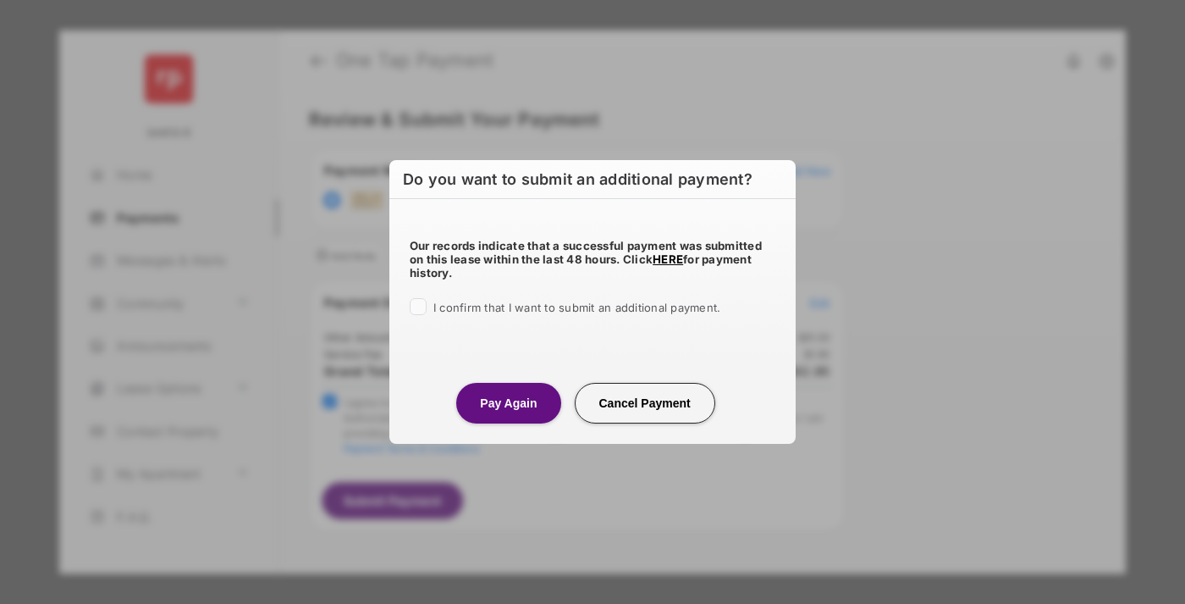  I want to click on span: I confirm that I want to submit an additional payment., so click(576, 307).